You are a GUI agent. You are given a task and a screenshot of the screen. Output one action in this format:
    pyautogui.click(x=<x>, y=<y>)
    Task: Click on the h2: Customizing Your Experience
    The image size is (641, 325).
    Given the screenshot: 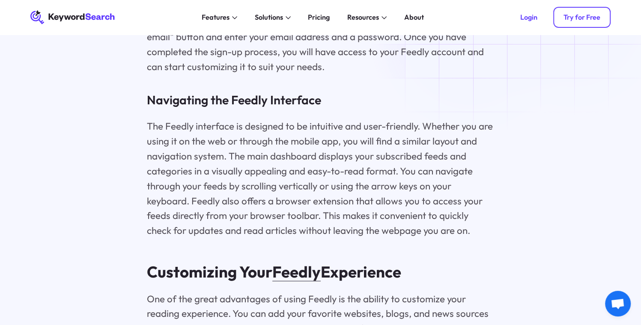 What is the action you would take?
    pyautogui.click(x=321, y=272)
    